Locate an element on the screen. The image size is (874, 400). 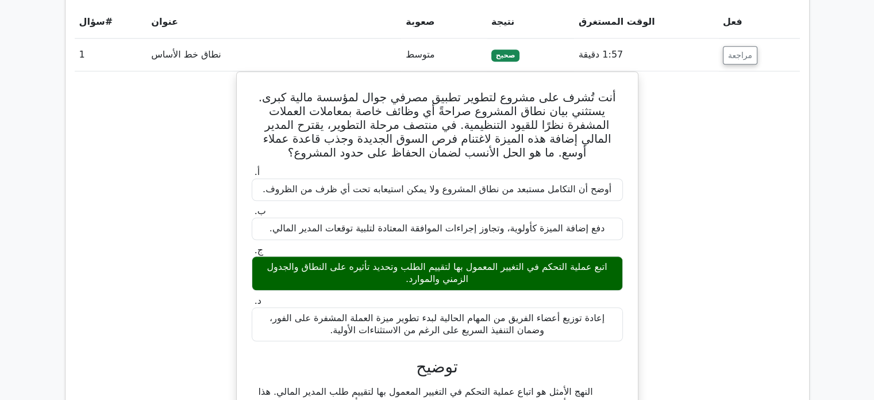
font: مراجعة is located at coordinates (740, 55).